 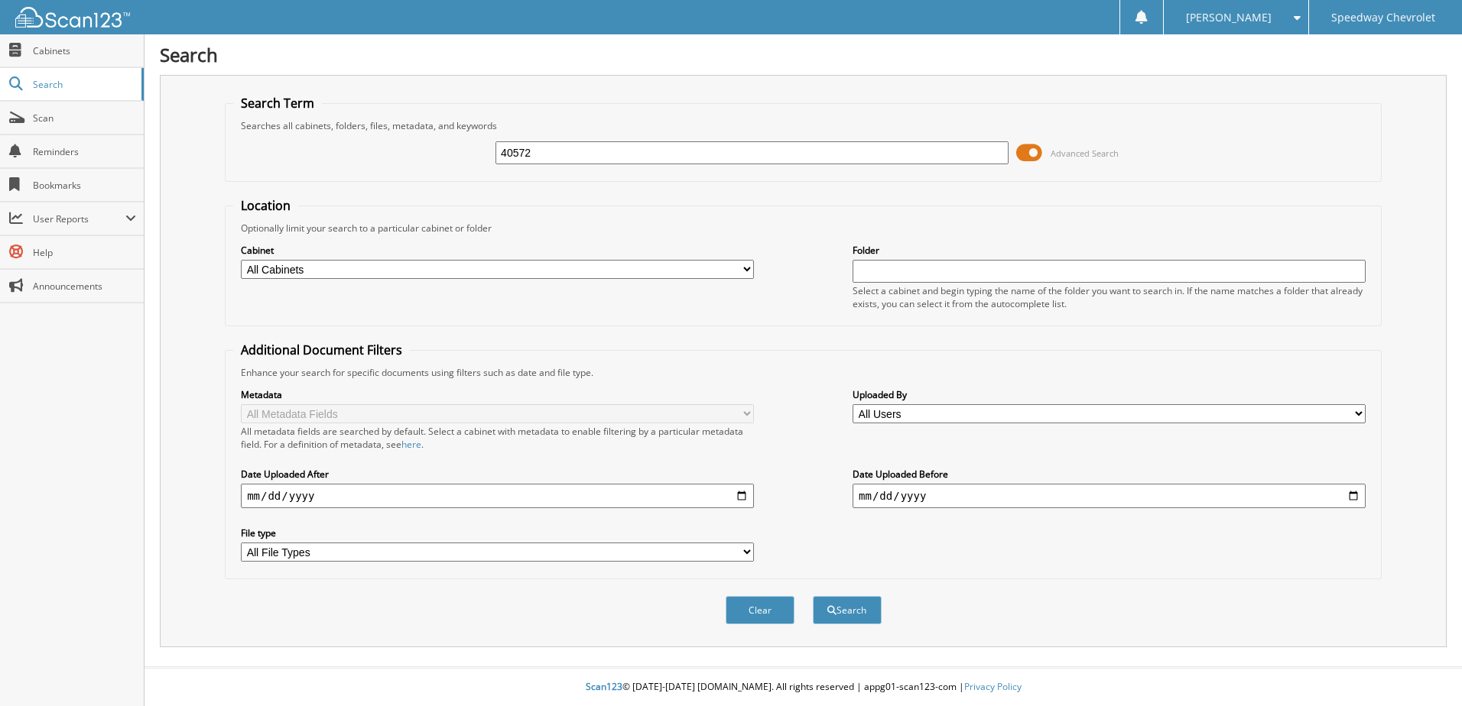 What do you see at coordinates (1424, 670) in the screenshot?
I see `div: Chat Widget` at bounding box center [1424, 670].